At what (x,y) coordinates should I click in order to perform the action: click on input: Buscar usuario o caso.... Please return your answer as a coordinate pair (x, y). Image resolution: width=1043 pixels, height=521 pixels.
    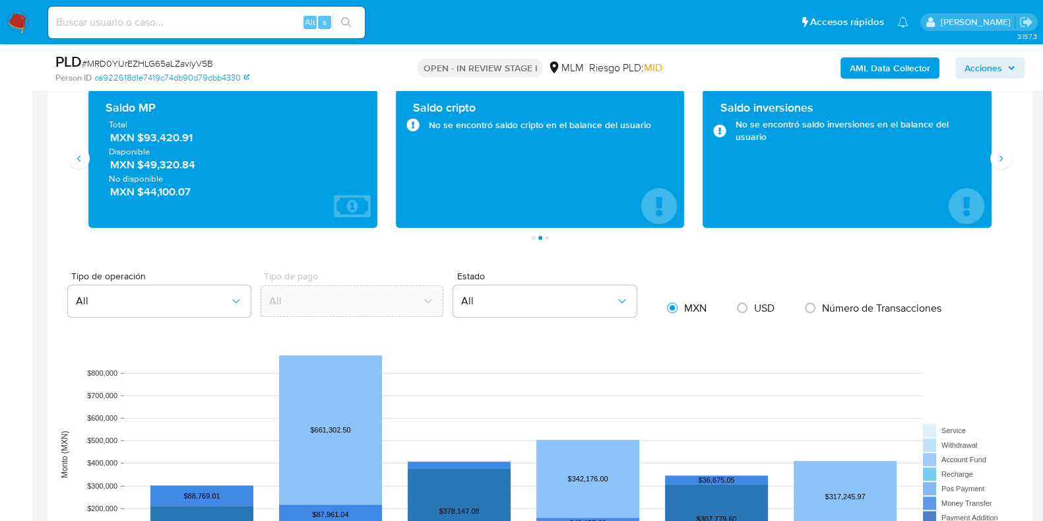
    Looking at the image, I should click on (207, 22).